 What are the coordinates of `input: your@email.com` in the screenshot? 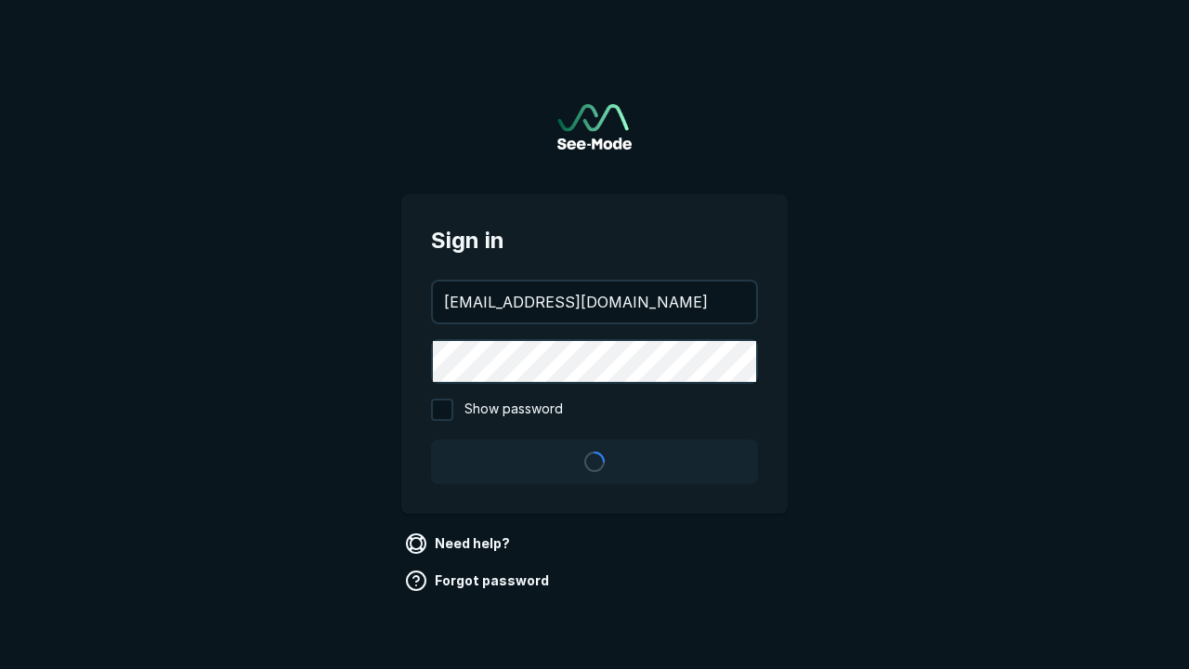 It's located at (594, 302).